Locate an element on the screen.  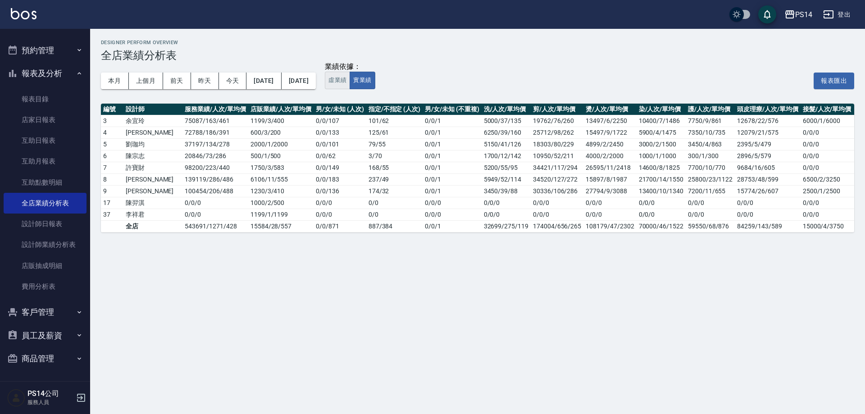
td: 30336/106/286 is located at coordinates (557, 191).